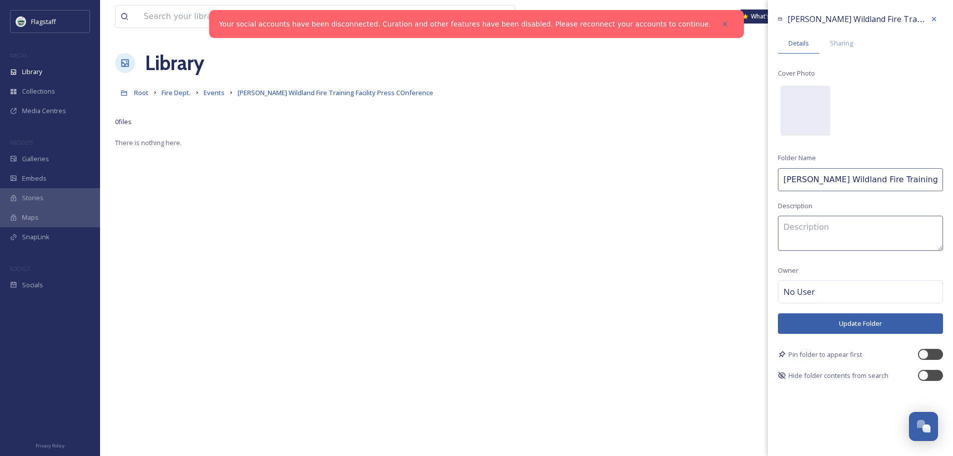 Image resolution: width=953 pixels, height=456 pixels. Describe the element at coordinates (480, 16) in the screenshot. I see `a: View all files` at that location.